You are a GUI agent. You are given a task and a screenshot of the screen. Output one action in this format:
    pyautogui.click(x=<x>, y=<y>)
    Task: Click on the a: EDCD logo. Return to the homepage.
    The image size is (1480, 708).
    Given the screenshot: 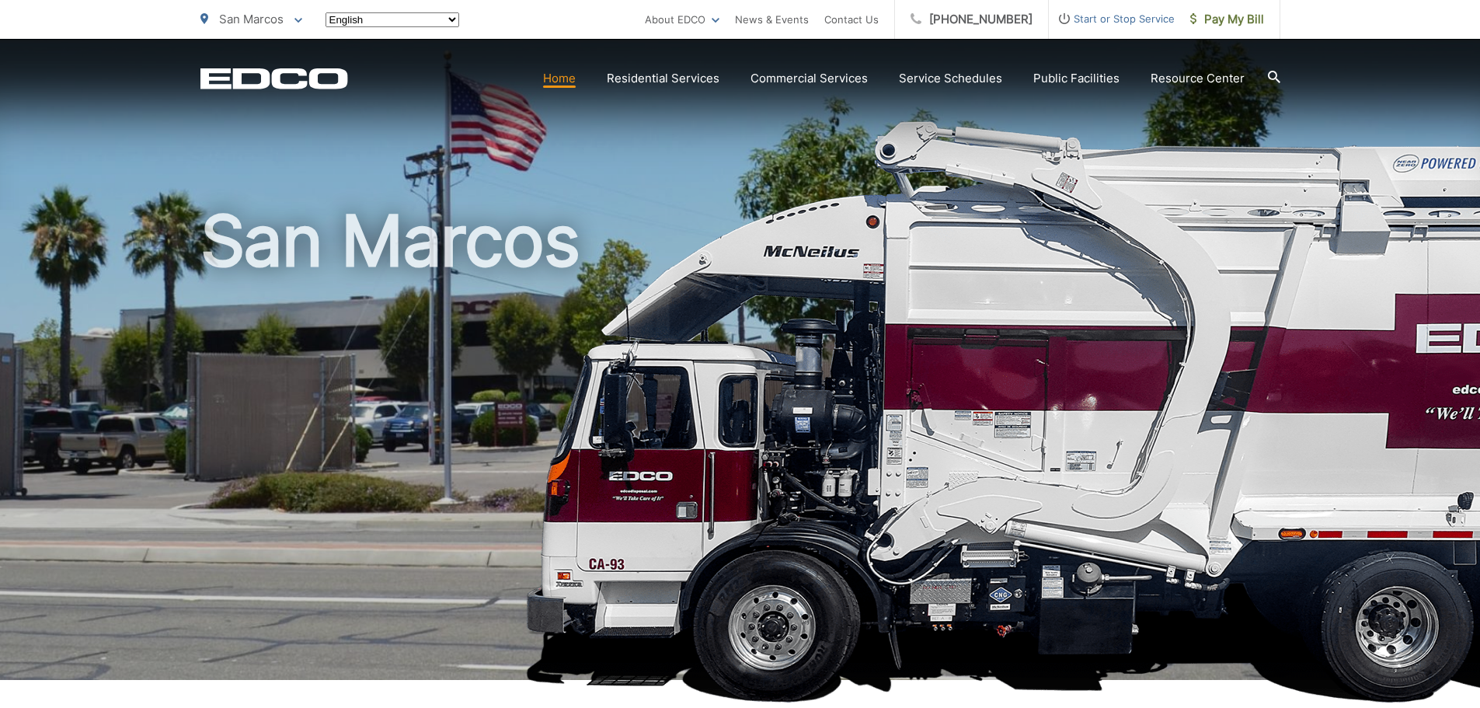 What is the action you would take?
    pyautogui.click(x=274, y=78)
    